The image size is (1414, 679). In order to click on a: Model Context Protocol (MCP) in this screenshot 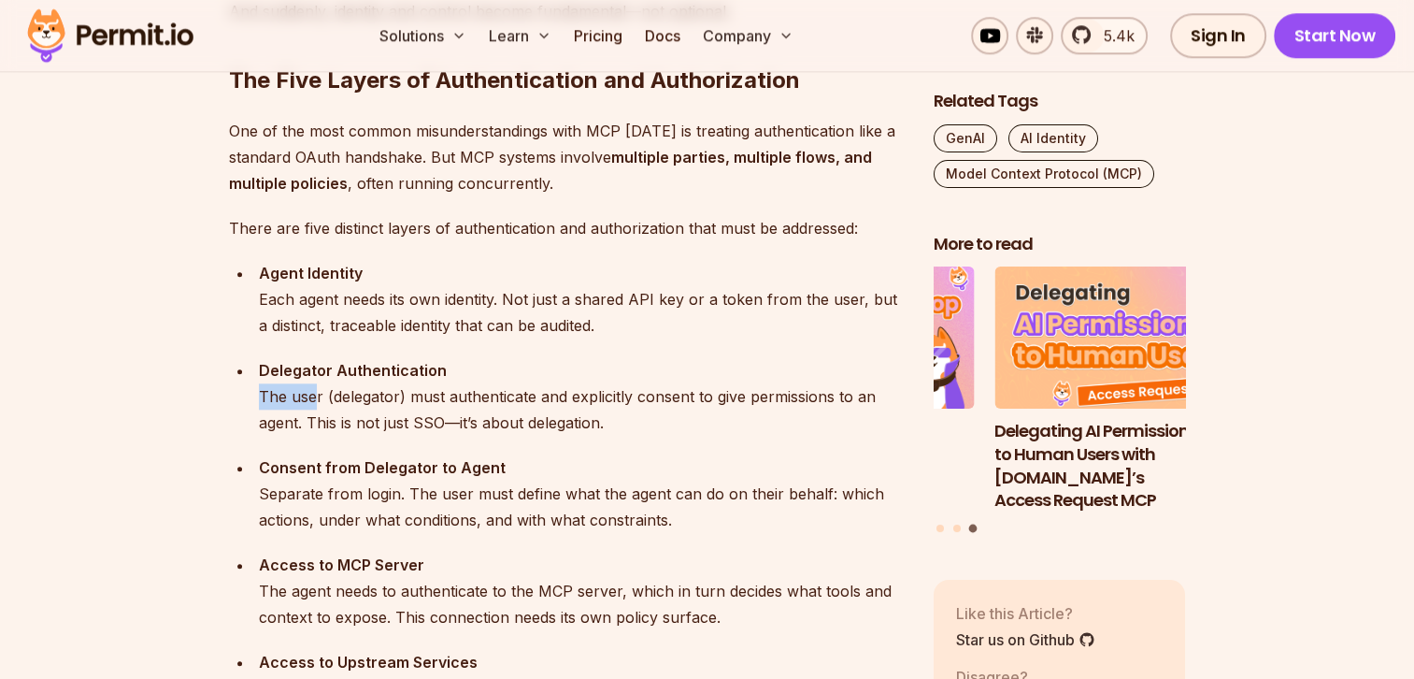, I will do `click(1044, 174)`.